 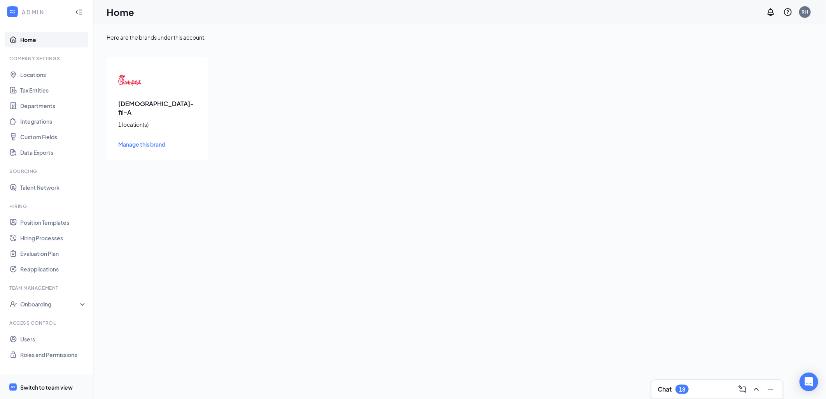 What do you see at coordinates (47, 206) in the screenshot?
I see `div: Hiring` at bounding box center [47, 206].